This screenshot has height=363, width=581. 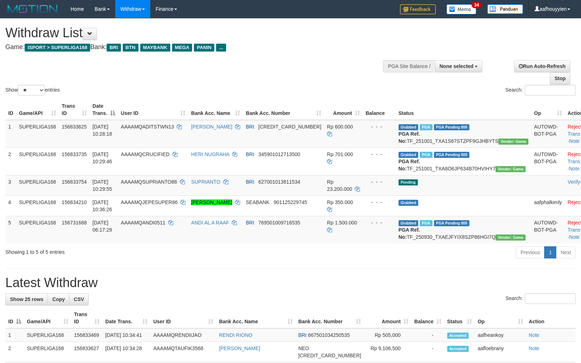 I want to click on td: TF_251001_TXA8O6JP634B70HVIHY7, so click(x=464, y=161).